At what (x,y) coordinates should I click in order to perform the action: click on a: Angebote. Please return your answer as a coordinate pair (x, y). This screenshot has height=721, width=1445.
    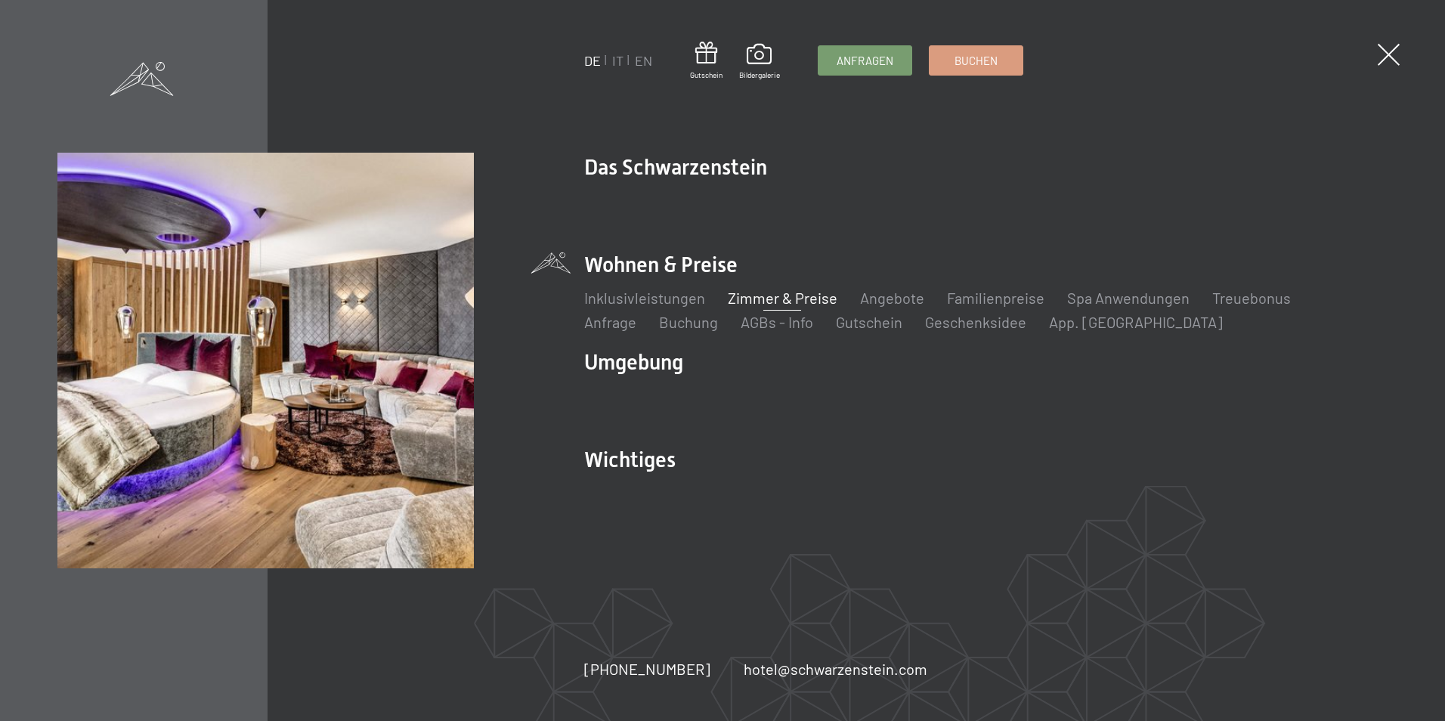
    Looking at the image, I should click on (892, 298).